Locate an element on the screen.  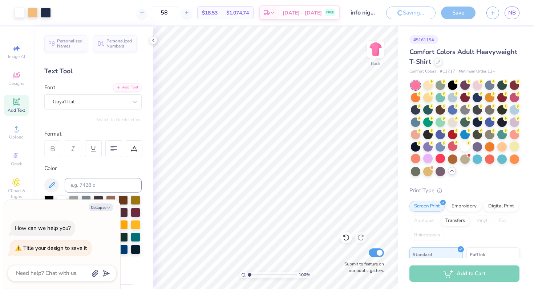
span: Standard is located at coordinates (422, 255).